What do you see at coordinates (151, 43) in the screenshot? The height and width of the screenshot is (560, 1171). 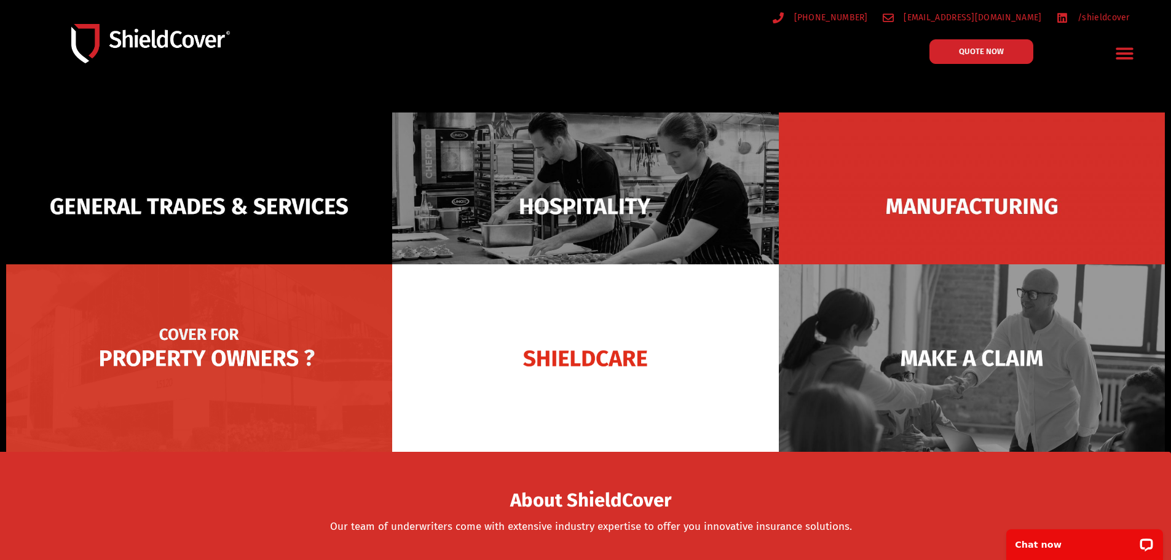 I see `img: Shield-Cover-Underwriting-Australia-logo-full` at bounding box center [151, 43].